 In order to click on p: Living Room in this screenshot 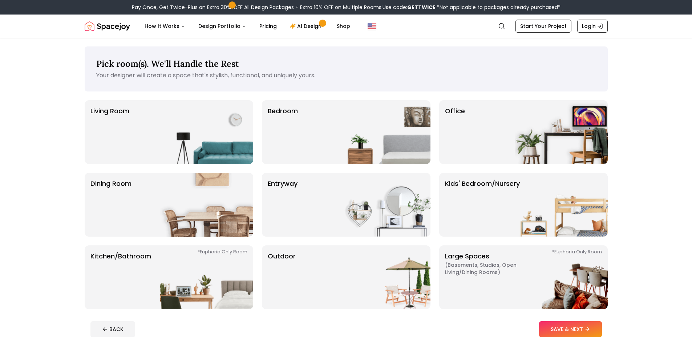, I will do `click(110, 132)`.